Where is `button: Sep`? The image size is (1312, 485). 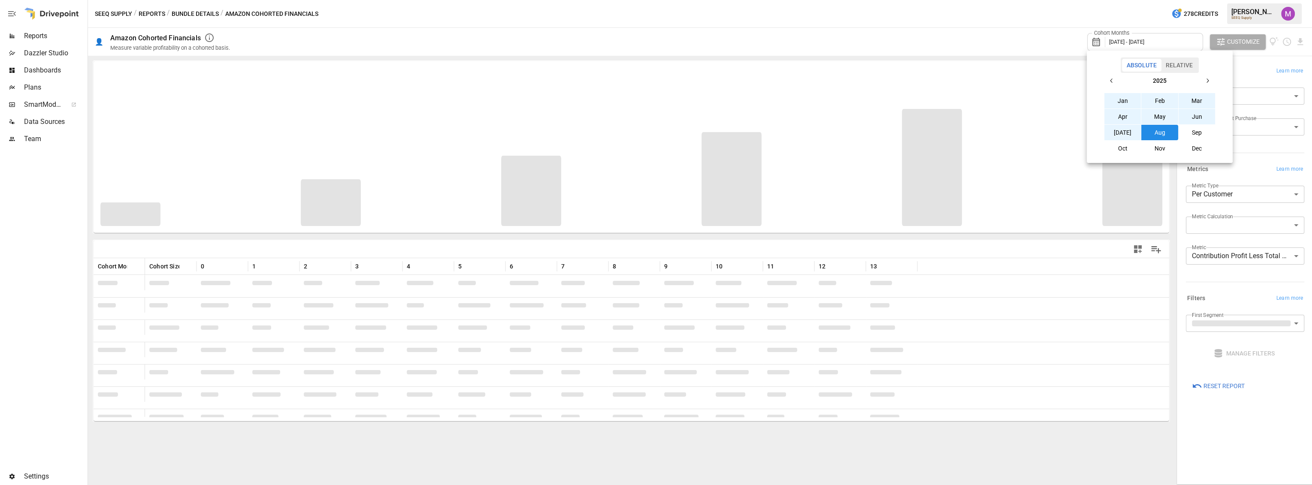
button: Sep is located at coordinates (1197, 133).